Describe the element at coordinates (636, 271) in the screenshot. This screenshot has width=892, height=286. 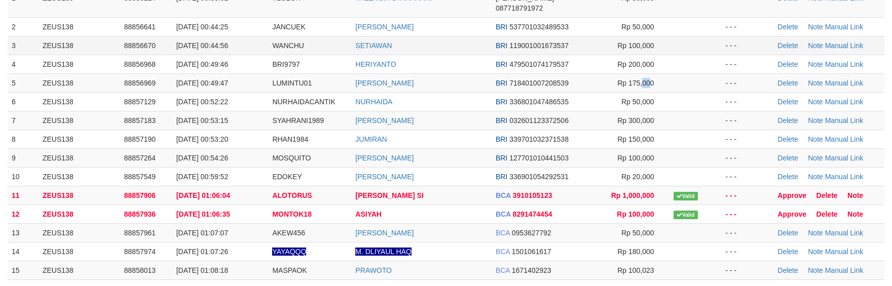
I see `span: Rp 100,023` at that location.